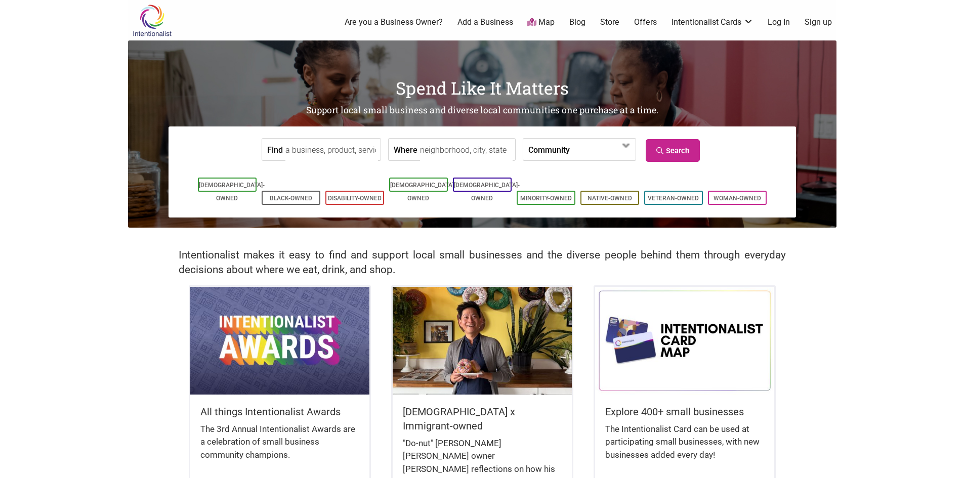 The image size is (964, 478). What do you see at coordinates (685, 447) in the screenshot?
I see `div: The Intentionalist Card can be used at participating small businesses, with new businesses added ...` at bounding box center [685, 447].